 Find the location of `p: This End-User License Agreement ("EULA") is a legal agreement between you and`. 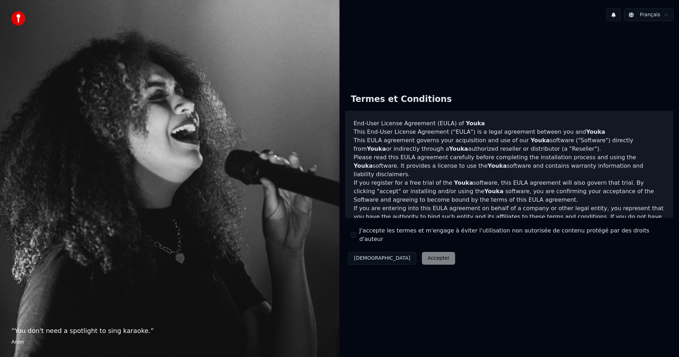

p: This End-User License Agreement ("EULA") is a legal agreement between you and is located at coordinates (509, 132).